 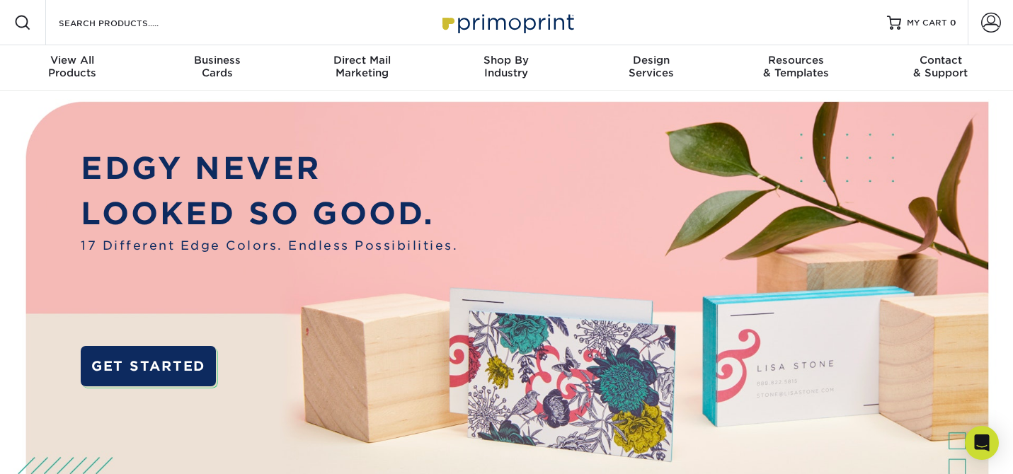 What do you see at coordinates (148, 366) in the screenshot?
I see `a: GET STARTED` at bounding box center [148, 366].